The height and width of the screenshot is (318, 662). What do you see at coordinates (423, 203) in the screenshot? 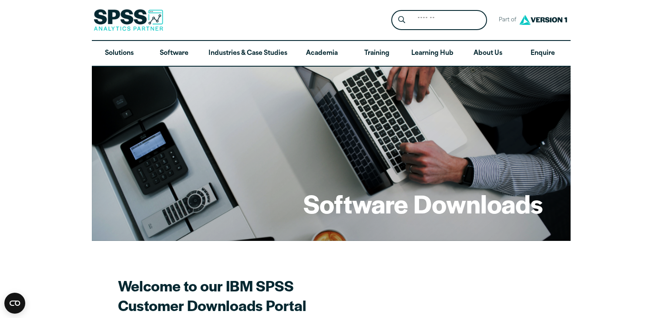
I see `h1: Software Downloads` at bounding box center [423, 203].